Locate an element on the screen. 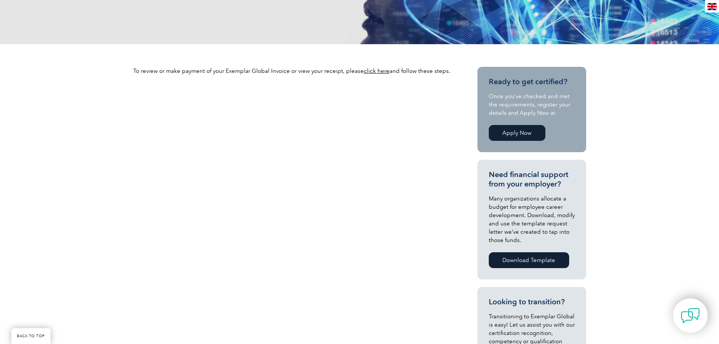 This screenshot has height=344, width=719. a: Apply Now is located at coordinates (517, 133).